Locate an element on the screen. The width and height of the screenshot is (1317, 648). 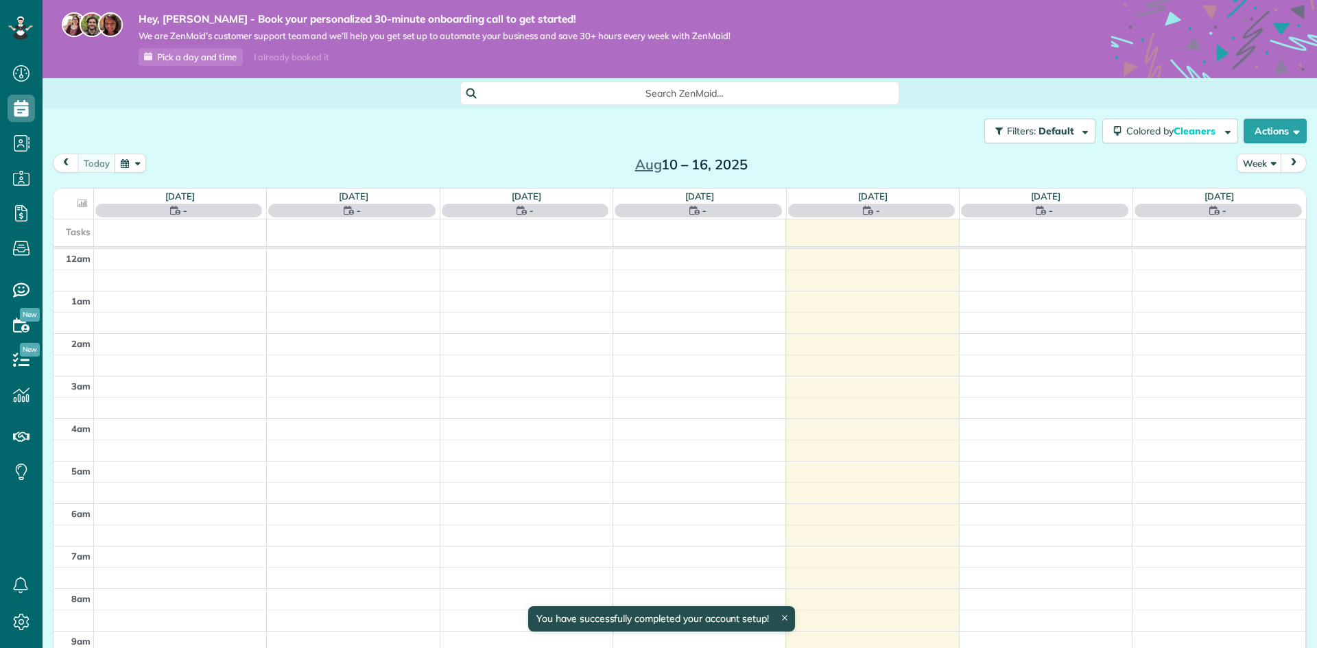
img: michelle-19f622bdf1676172e81f8f8fba1fb50e276960ebfe0243fe18214015130c80e4.jpg is located at coordinates (110, 25).